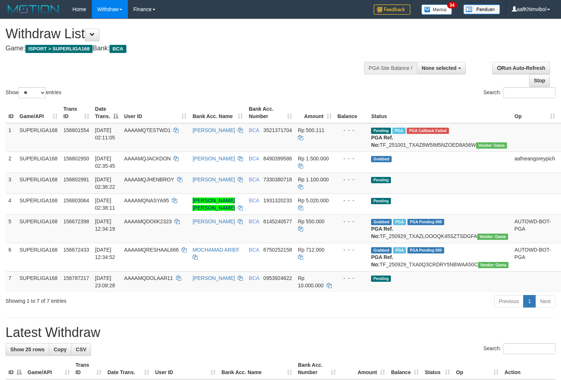  I want to click on th: Trans ID: activate to sort column ascending, so click(89, 368).